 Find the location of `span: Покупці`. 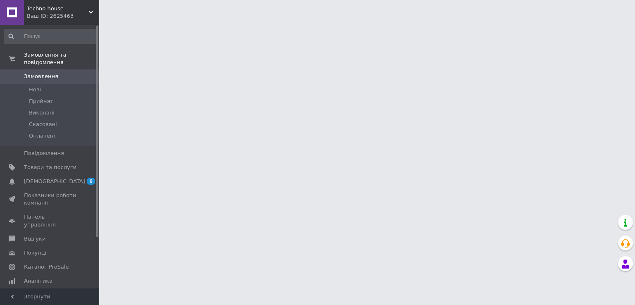

span: Покупці is located at coordinates (35, 253).